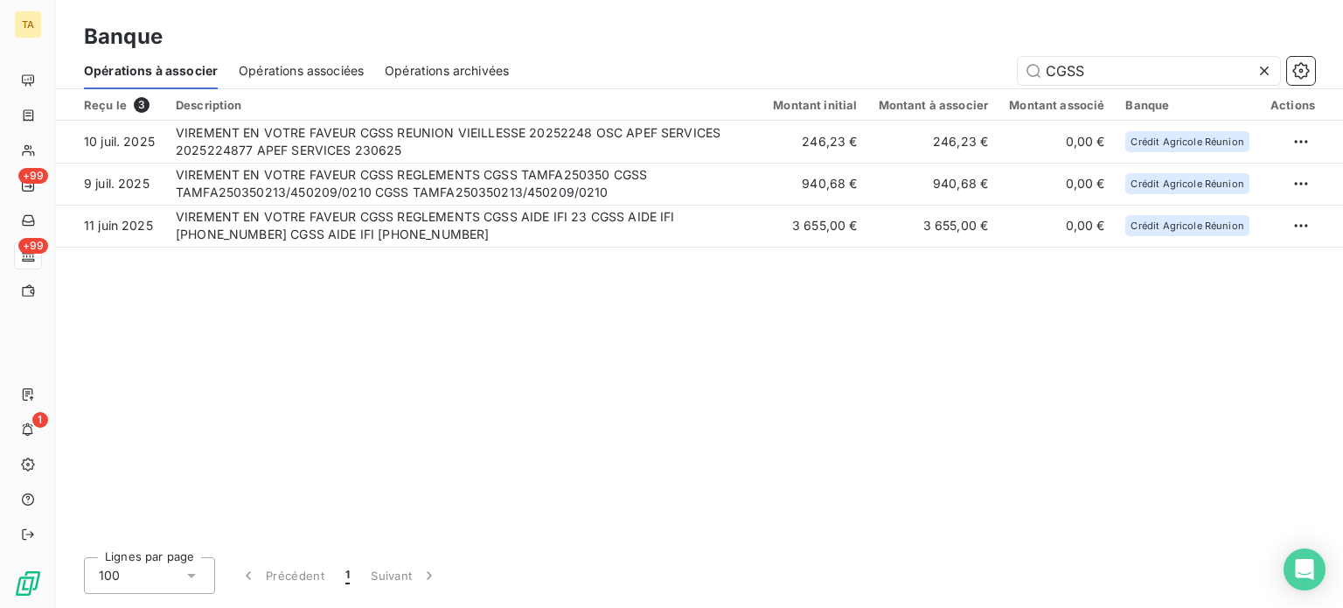 The width and height of the screenshot is (1343, 608). What do you see at coordinates (1187, 105) in the screenshot?
I see `div: Banque` at bounding box center [1187, 105].